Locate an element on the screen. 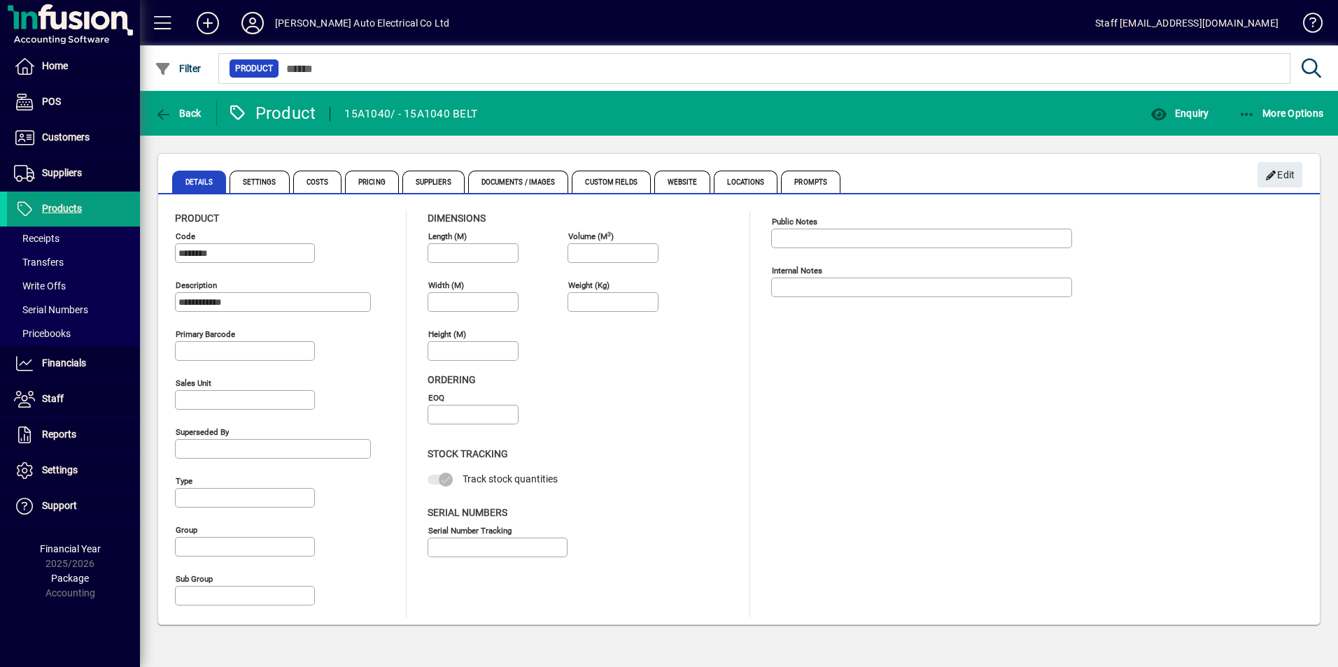  a: Financials is located at coordinates (73, 364).